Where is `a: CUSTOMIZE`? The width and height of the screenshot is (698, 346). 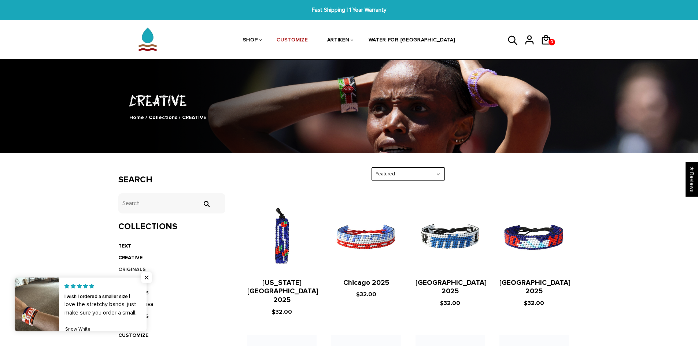
a: CUSTOMIZE is located at coordinates (292, 41).